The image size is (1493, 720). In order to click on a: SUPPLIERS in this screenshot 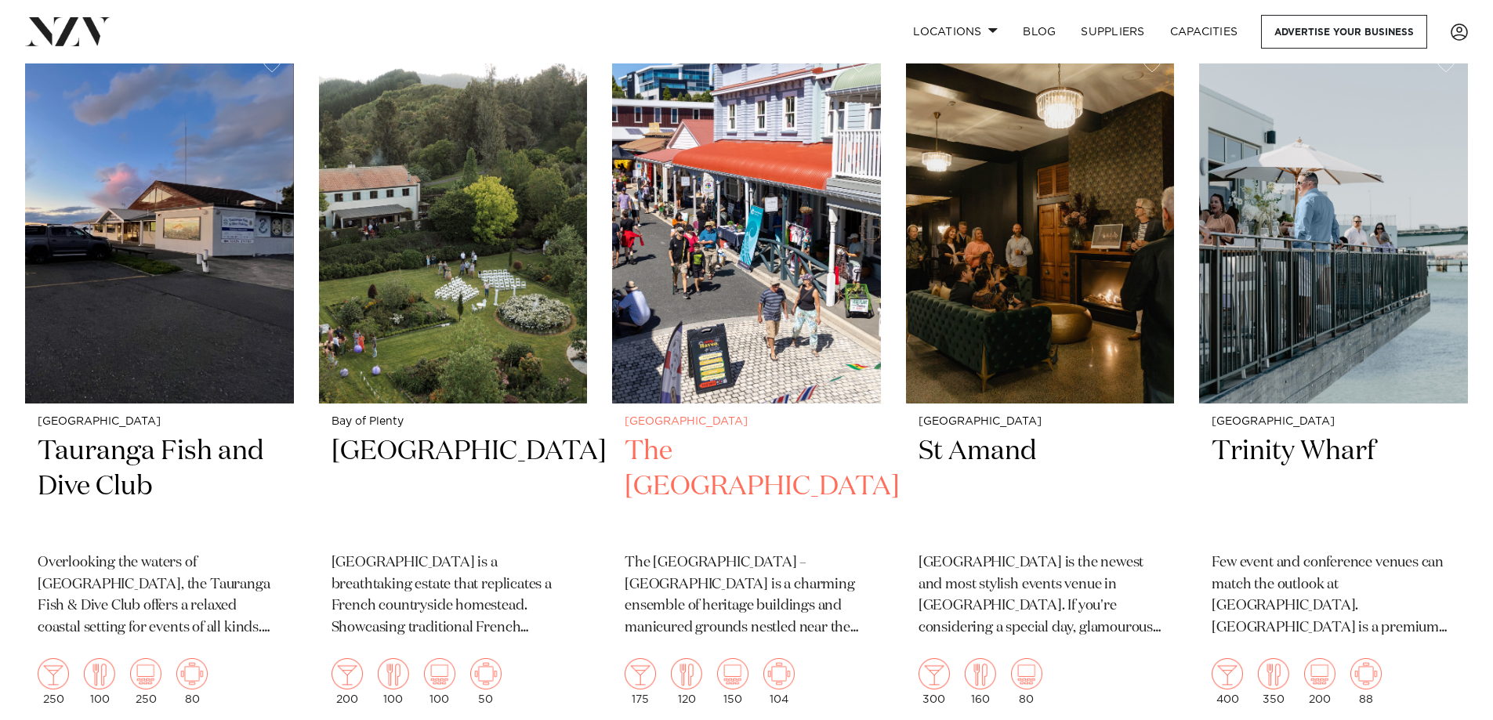, I will do `click(1112, 31)`.